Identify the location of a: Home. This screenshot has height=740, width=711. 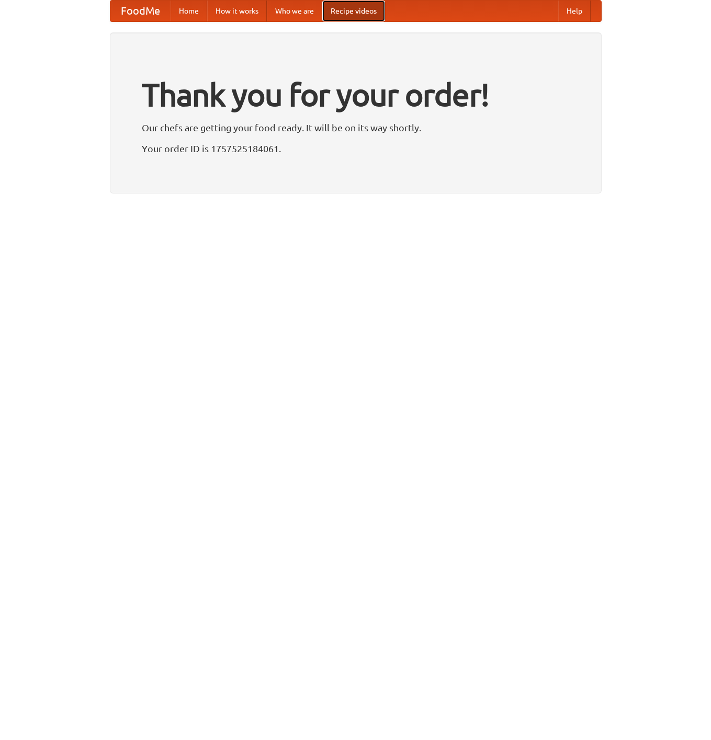
(189, 11).